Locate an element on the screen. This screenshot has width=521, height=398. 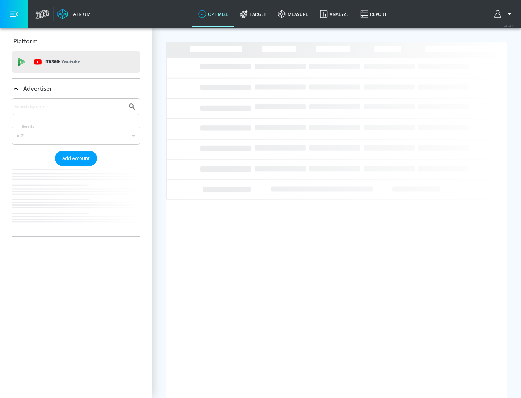
div: DV360: Youtube is located at coordinates (76, 62).